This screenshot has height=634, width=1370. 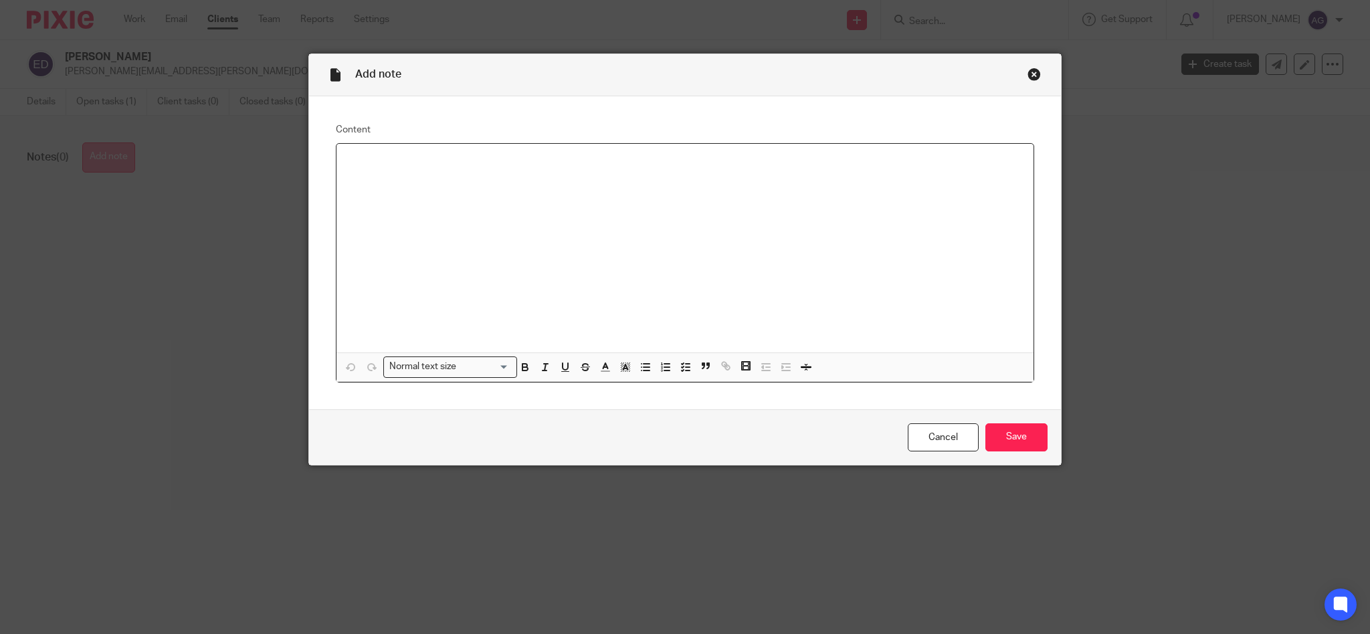 What do you see at coordinates (685, 130) in the screenshot?
I see `label: Content` at bounding box center [685, 130].